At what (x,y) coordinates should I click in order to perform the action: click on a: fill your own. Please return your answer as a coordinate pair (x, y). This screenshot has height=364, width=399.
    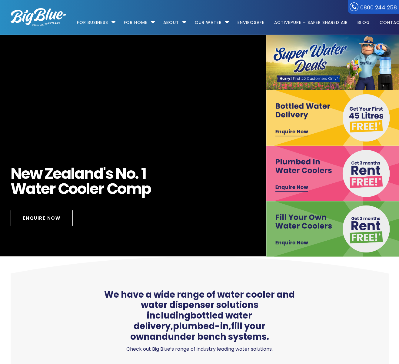
    Looking at the image, I should click on (198, 331).